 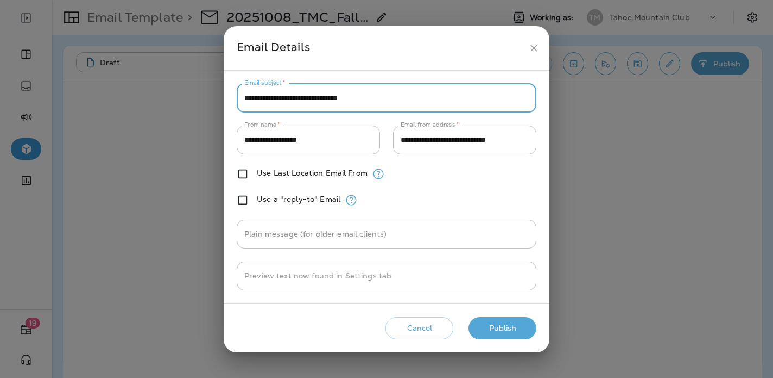 What do you see at coordinates (534, 48) in the screenshot?
I see `button: close` at bounding box center [534, 48].